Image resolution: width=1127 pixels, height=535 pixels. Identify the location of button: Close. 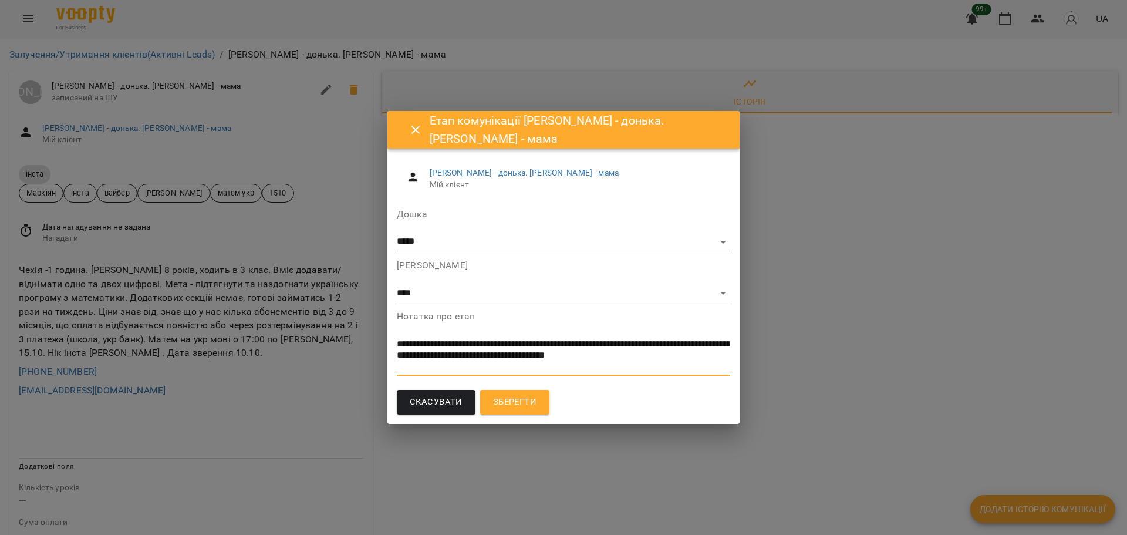
(415, 130).